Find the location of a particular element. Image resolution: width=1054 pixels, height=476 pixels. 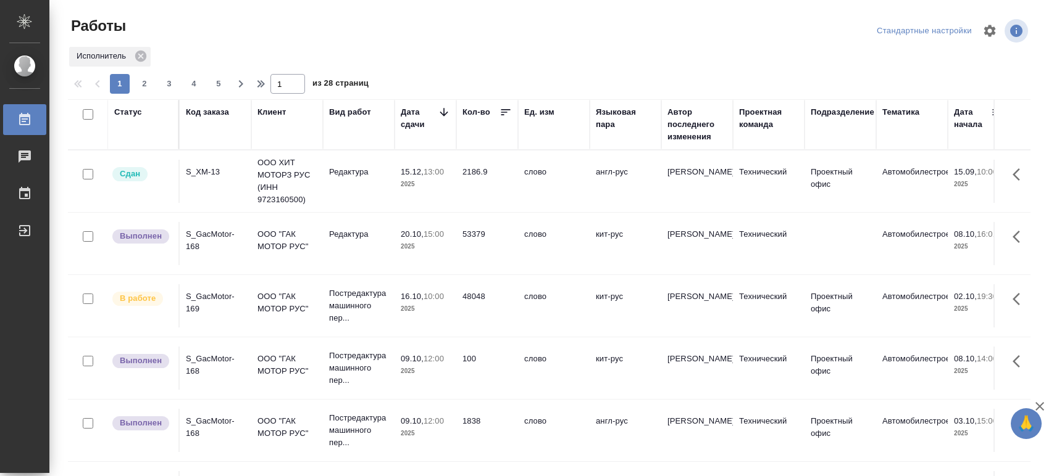

p: 08.10, is located at coordinates (965, 359).